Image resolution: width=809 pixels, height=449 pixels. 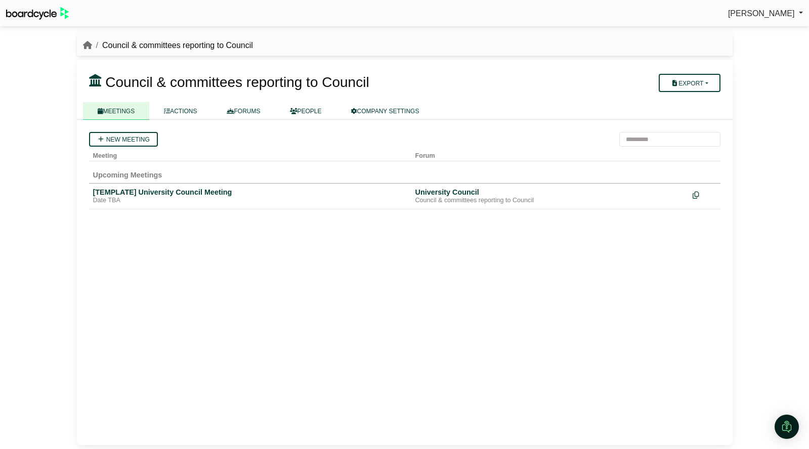 What do you see at coordinates (550, 196) in the screenshot?
I see `a: University Council Council & committees reporting to Council` at bounding box center [550, 196].